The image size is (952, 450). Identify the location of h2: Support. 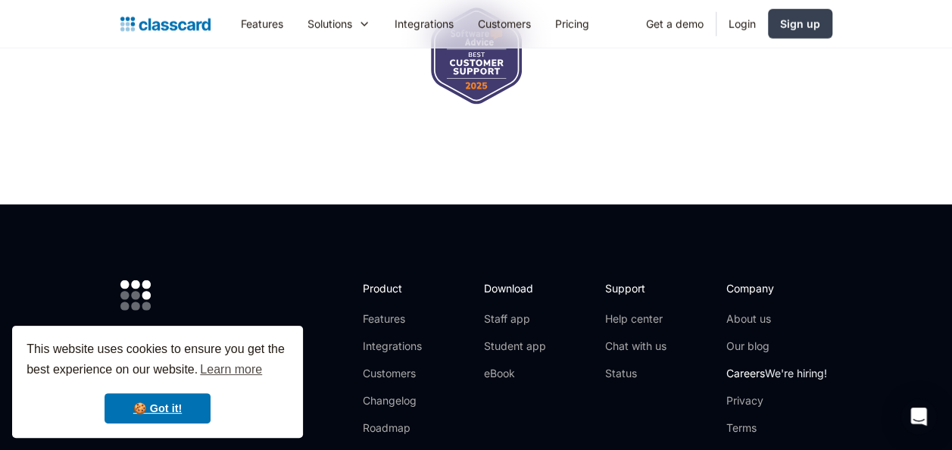
(636, 288).